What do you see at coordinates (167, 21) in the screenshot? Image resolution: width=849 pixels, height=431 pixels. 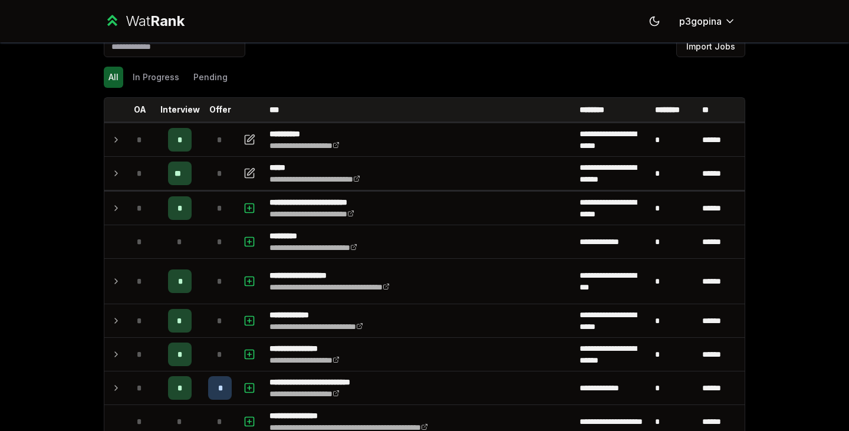 I see `span: Rank` at bounding box center [167, 21].